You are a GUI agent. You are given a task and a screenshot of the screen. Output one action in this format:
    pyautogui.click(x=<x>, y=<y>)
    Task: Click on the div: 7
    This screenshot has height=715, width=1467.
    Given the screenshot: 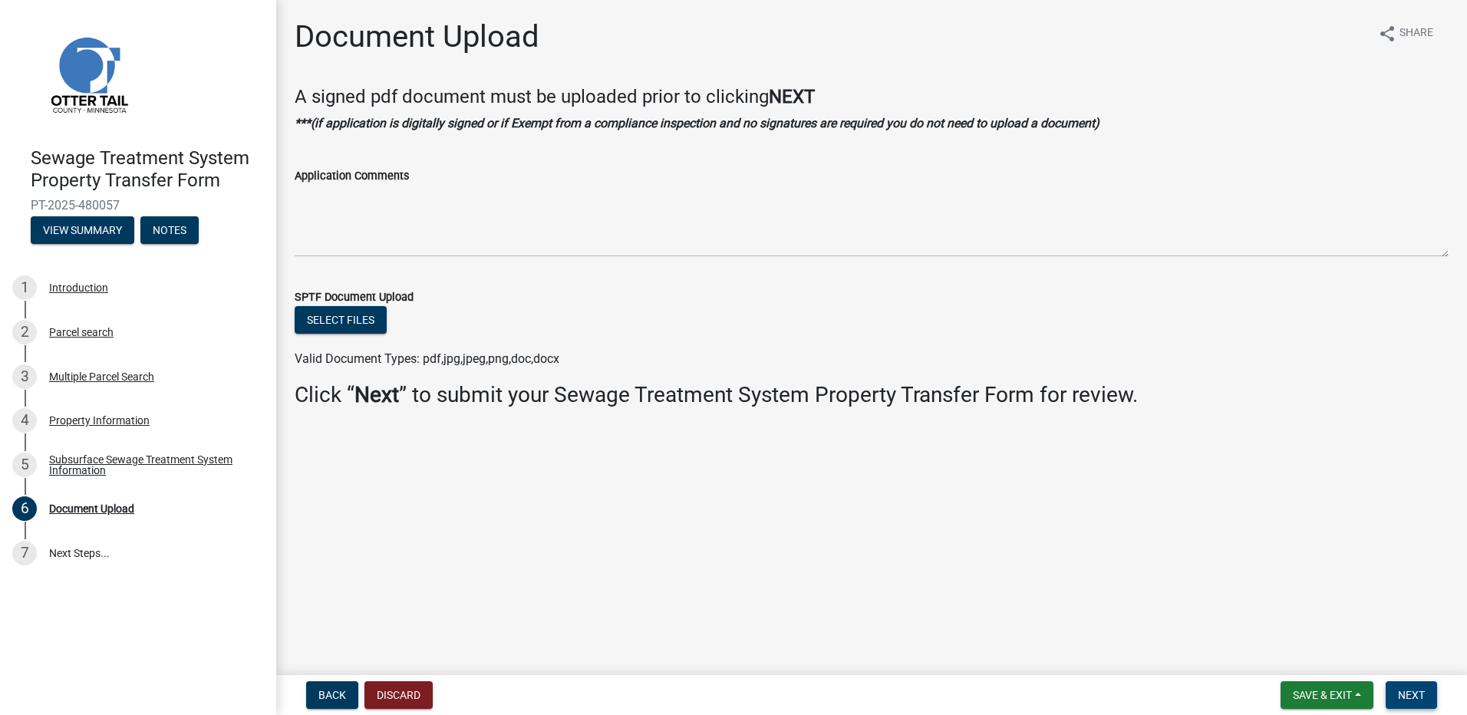 What is the action you would take?
    pyautogui.click(x=25, y=553)
    